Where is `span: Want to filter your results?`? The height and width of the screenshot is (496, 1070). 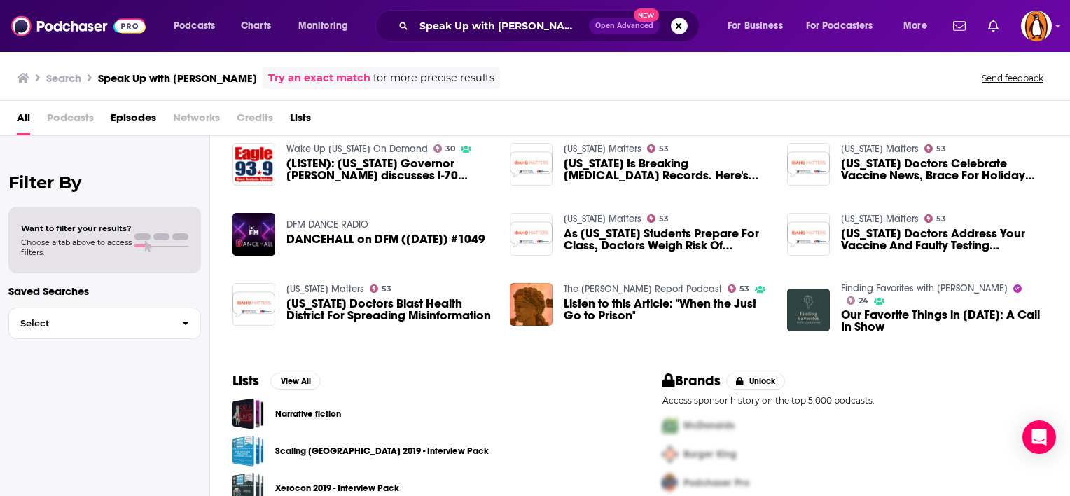 span: Want to filter your results? is located at coordinates (76, 228).